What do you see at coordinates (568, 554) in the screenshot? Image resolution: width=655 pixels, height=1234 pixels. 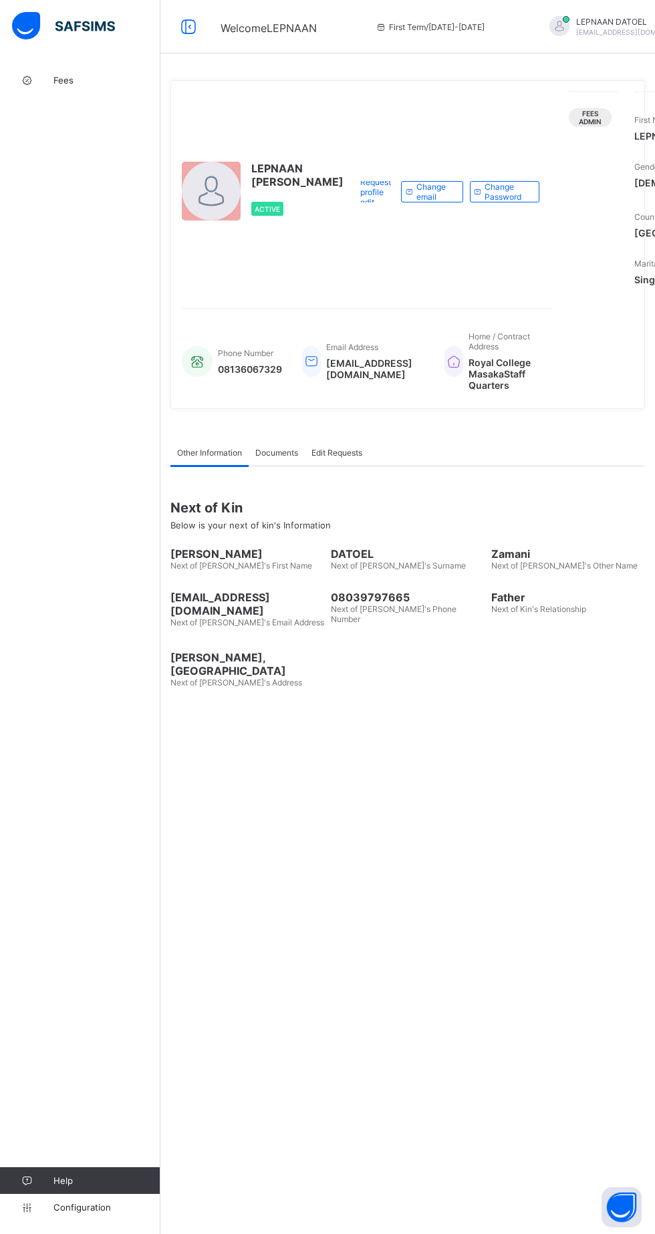 I see `span: Zamani` at bounding box center [568, 554].